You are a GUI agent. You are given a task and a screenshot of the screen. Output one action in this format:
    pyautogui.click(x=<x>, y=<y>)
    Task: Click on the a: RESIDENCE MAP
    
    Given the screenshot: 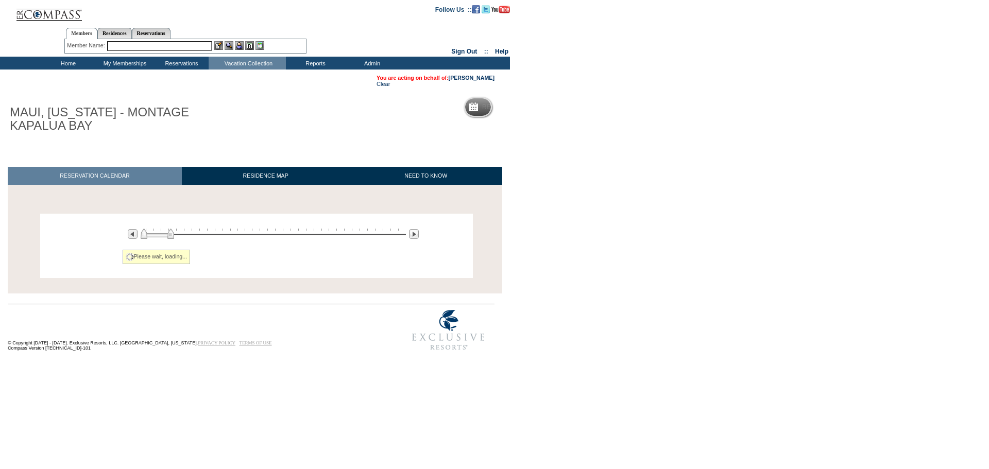 What is the action you would take?
    pyautogui.click(x=266, y=176)
    